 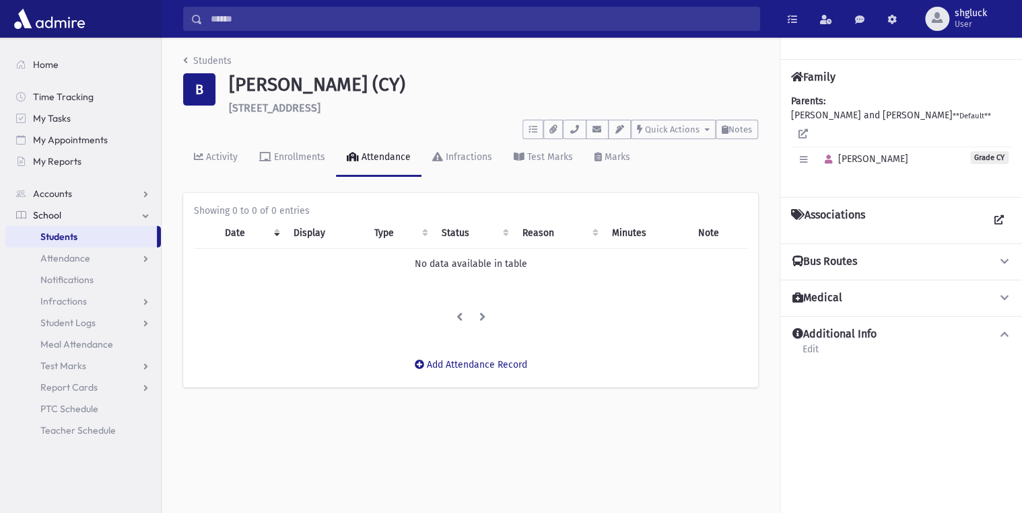 What do you see at coordinates (68, 323) in the screenshot?
I see `span: Student Logs` at bounding box center [68, 323].